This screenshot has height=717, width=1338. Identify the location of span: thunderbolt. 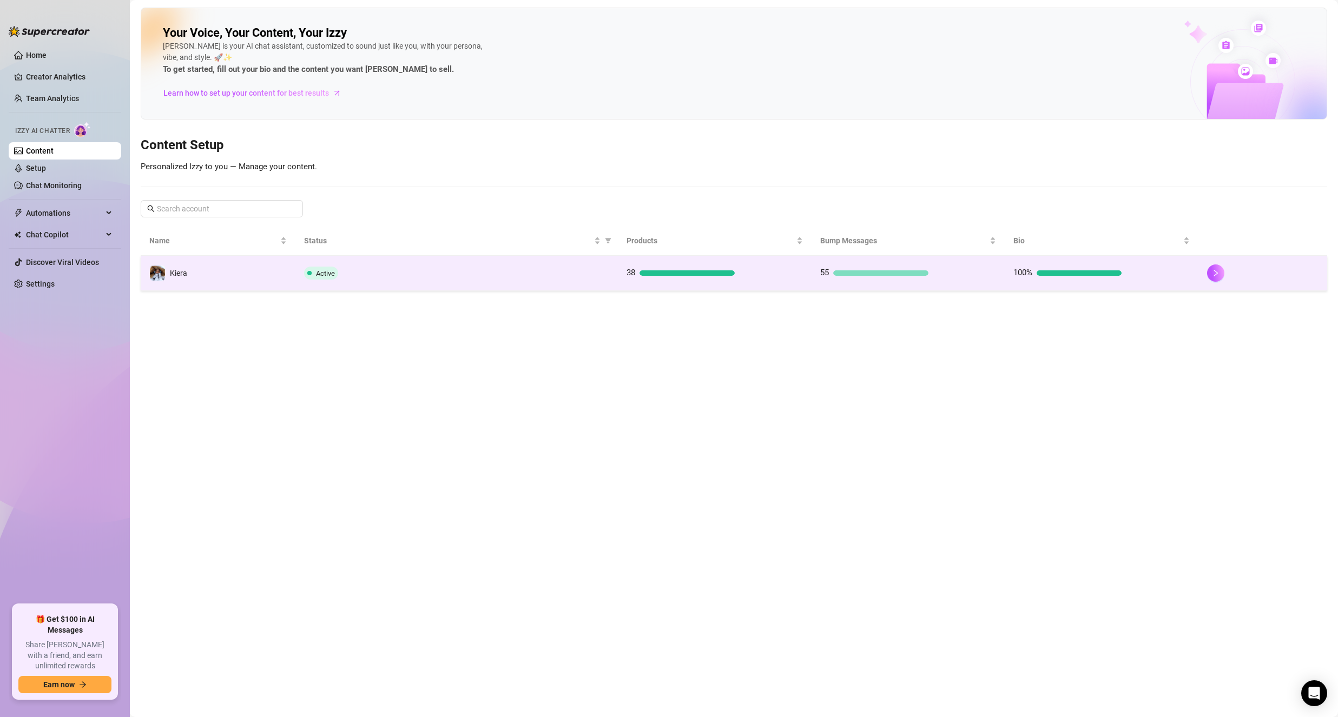
(18, 213).